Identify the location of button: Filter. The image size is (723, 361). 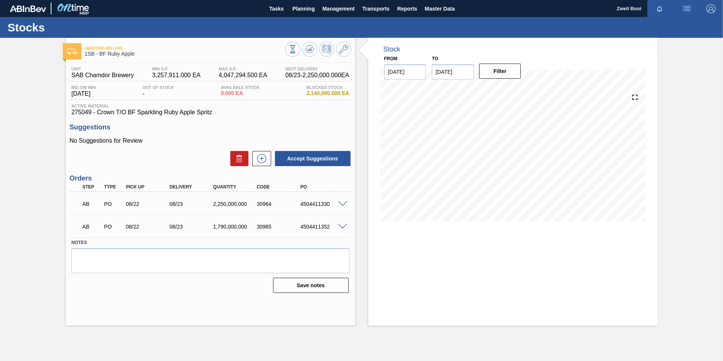
(500, 71).